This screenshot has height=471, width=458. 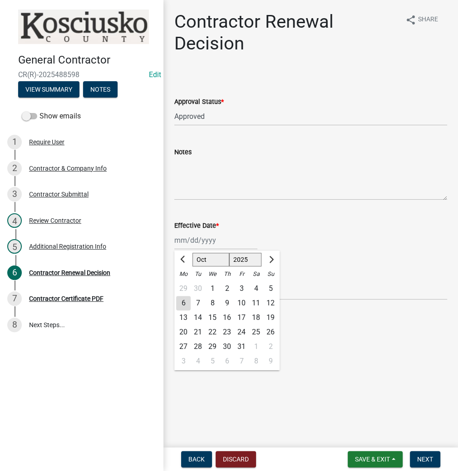 I want to click on input: mm/dd/yyyy, so click(x=216, y=240).